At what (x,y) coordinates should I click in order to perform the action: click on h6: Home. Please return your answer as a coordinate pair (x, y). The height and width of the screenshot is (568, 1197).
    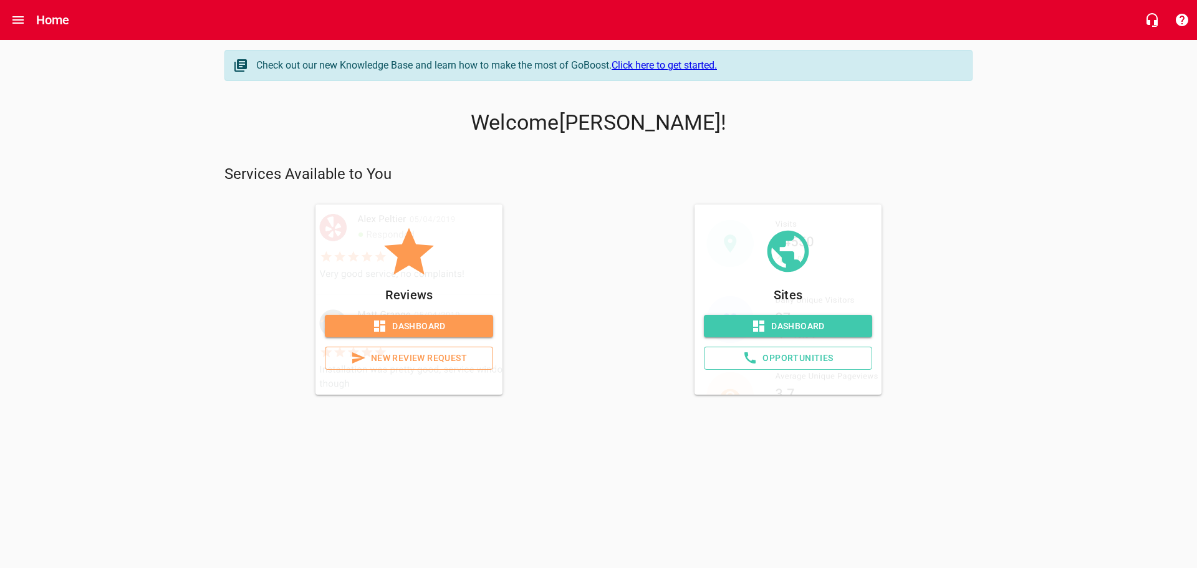
    Looking at the image, I should click on (53, 20).